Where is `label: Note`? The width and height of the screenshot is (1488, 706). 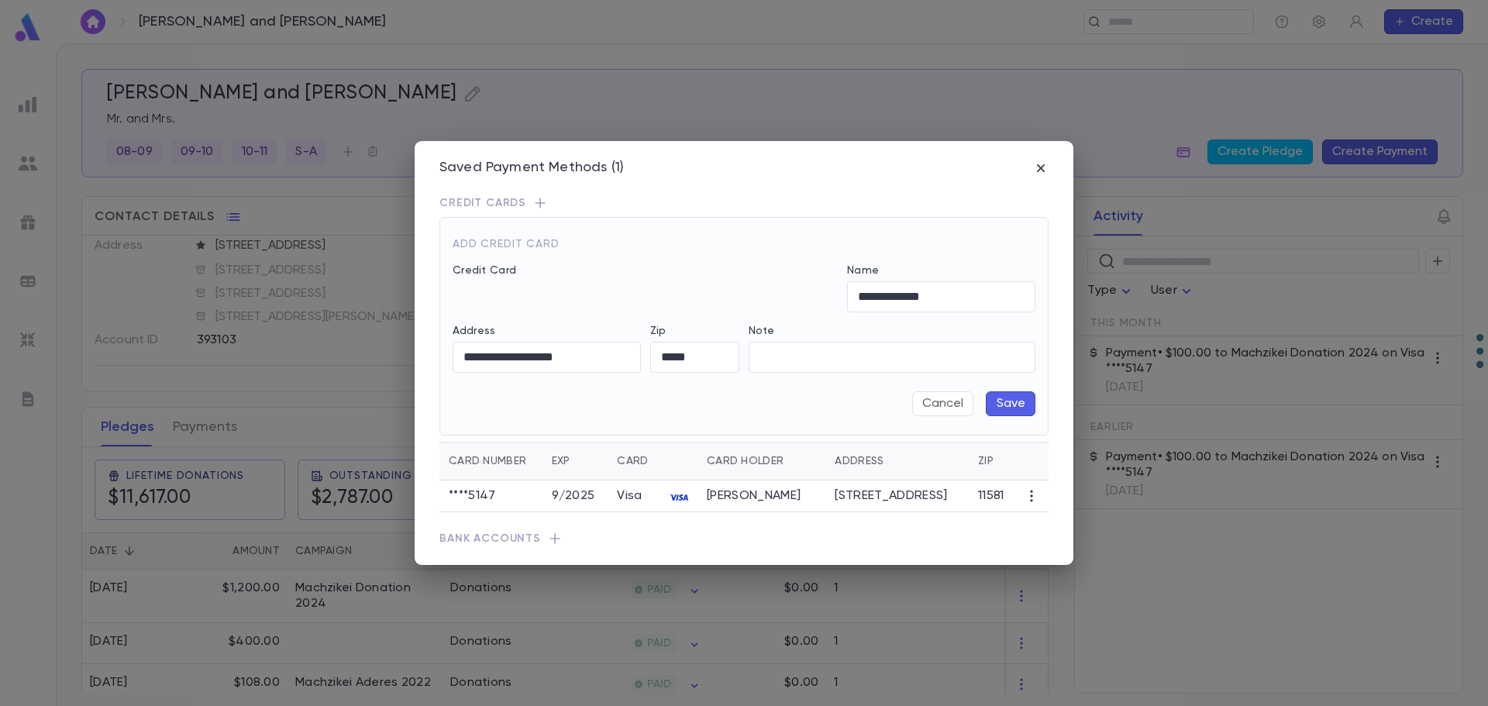
label: Note is located at coordinates (762, 331).